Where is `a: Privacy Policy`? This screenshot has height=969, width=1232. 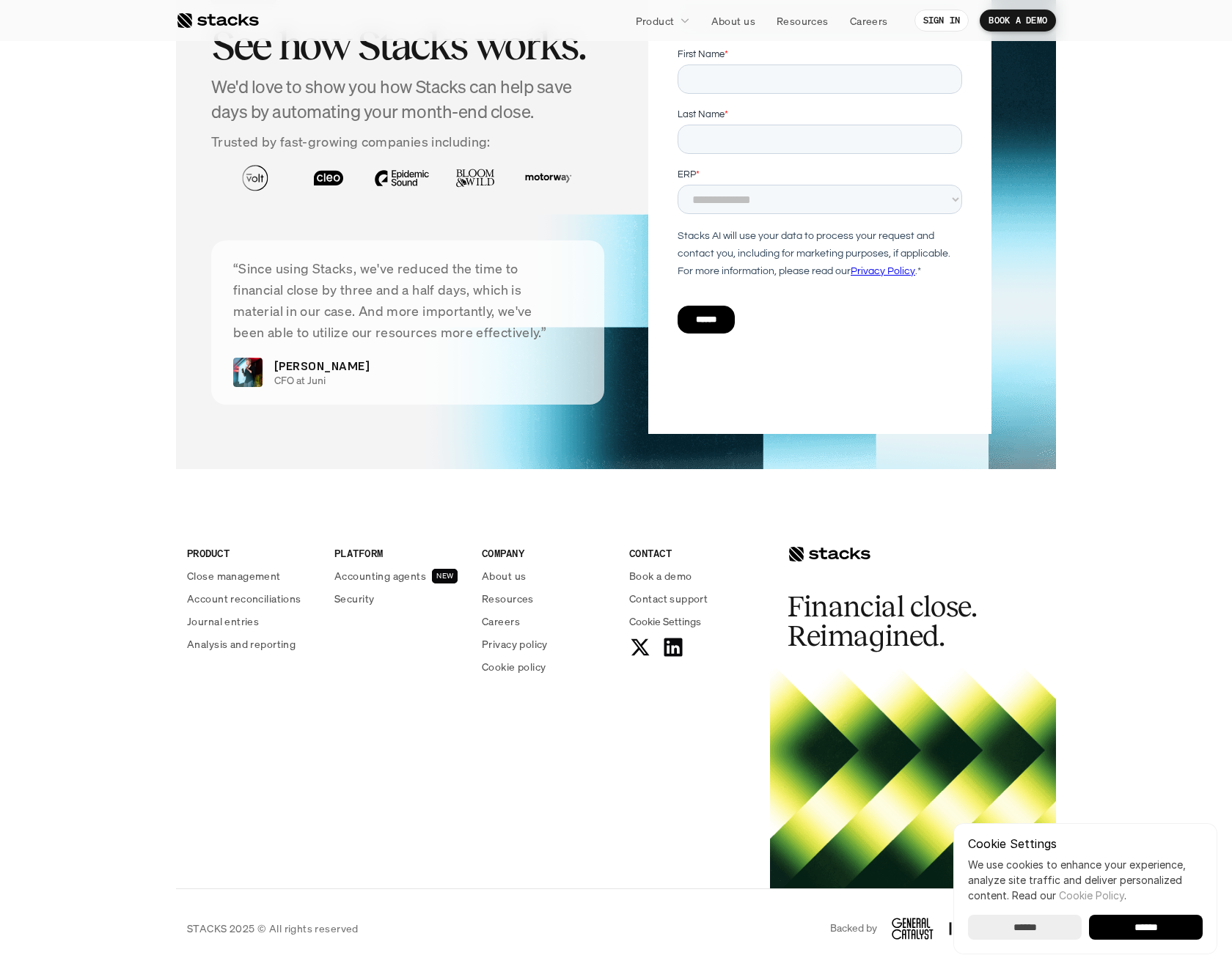
a: Privacy Policy is located at coordinates (205, 284).